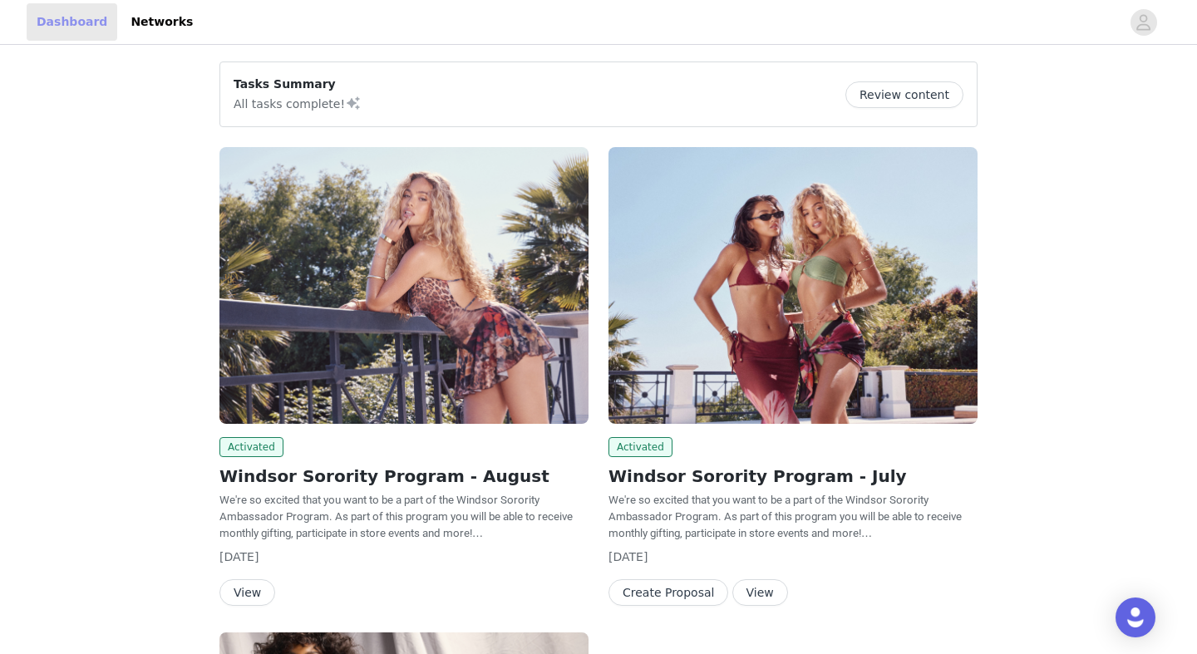  I want to click on h2: Windsor Sorority Program - July, so click(793, 476).